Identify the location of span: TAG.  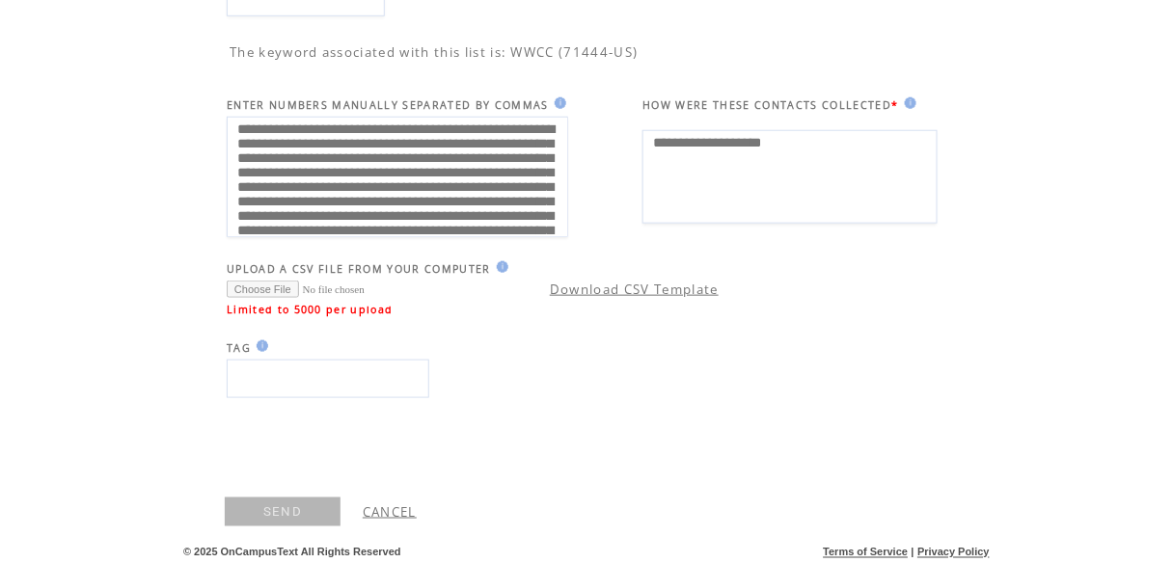
(238, 348).